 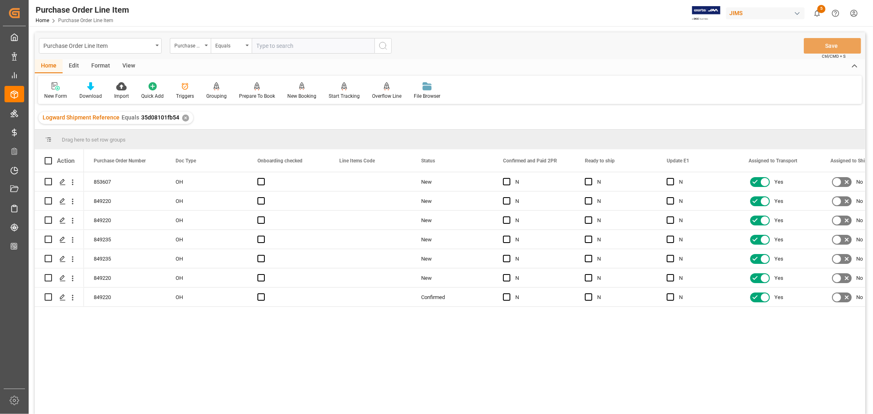 I want to click on a: Home, so click(x=42, y=20).